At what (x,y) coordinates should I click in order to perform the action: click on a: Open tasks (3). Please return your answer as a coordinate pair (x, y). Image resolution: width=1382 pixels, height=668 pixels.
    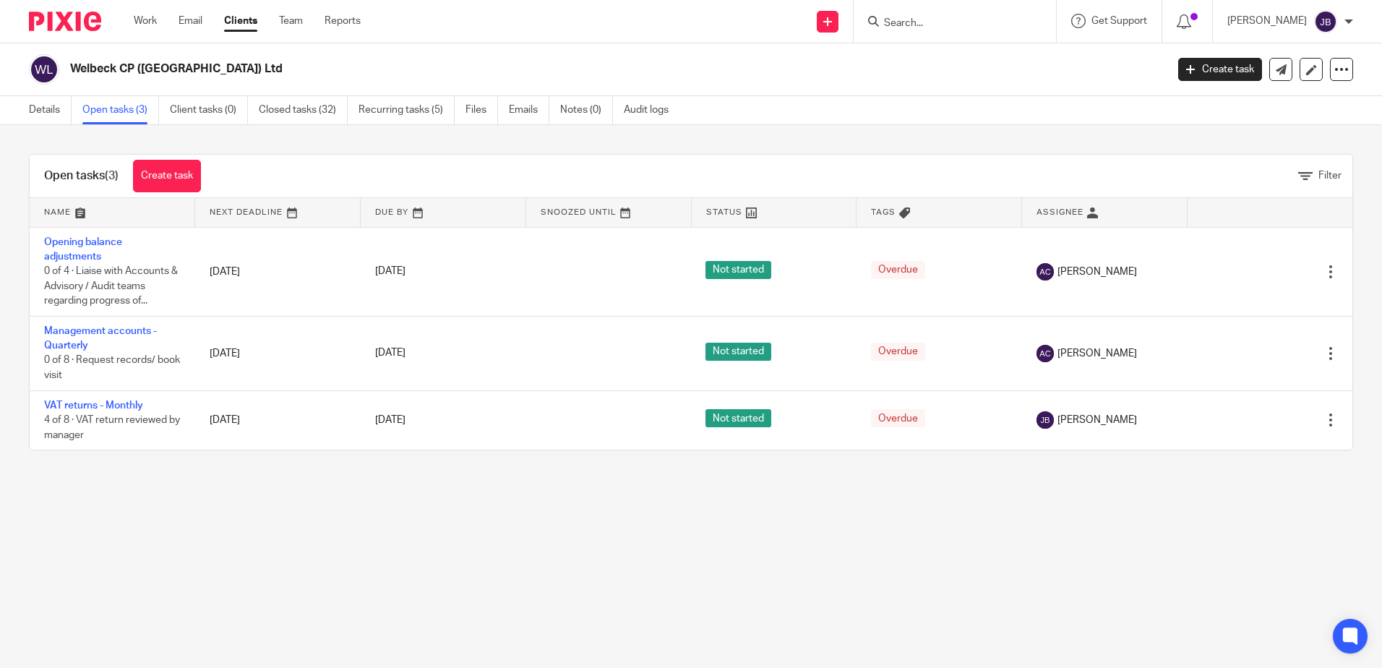
    Looking at the image, I should click on (121, 110).